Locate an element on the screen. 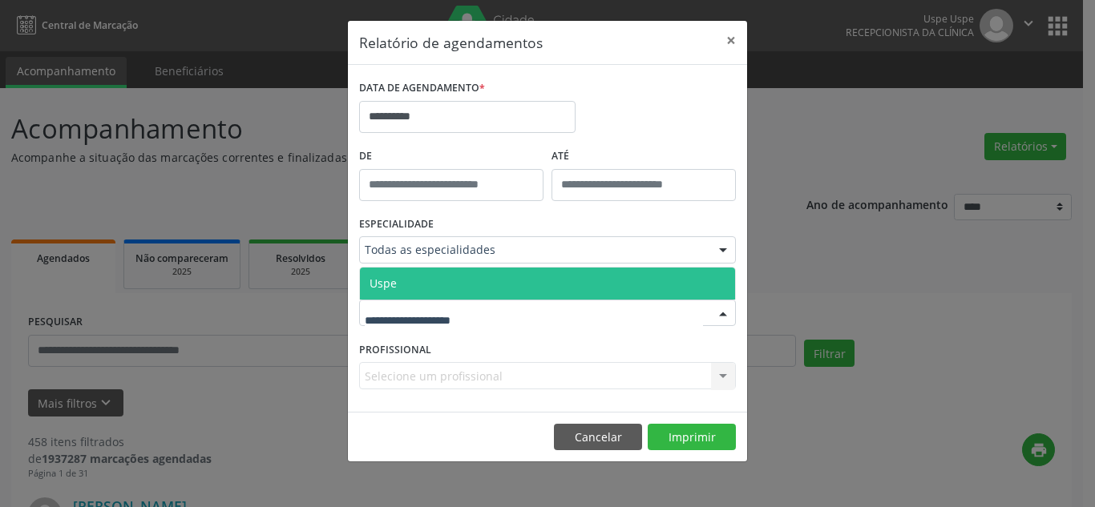 This screenshot has height=507, width=1095. label: De is located at coordinates (451, 156).